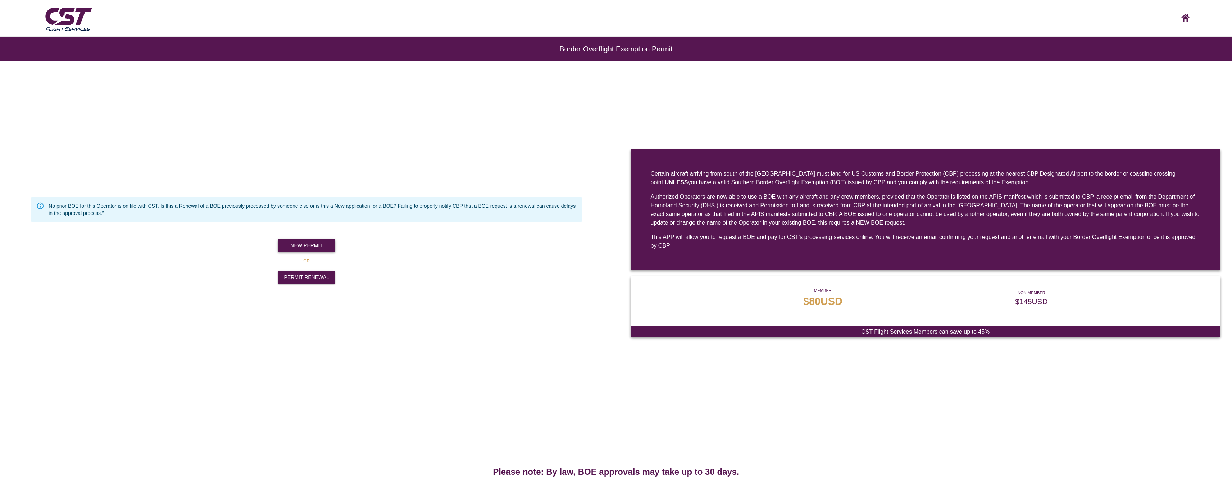 This screenshot has height=478, width=1232. What do you see at coordinates (1031, 301) in the screenshot?
I see `p: $ 145 USD` at bounding box center [1031, 301].